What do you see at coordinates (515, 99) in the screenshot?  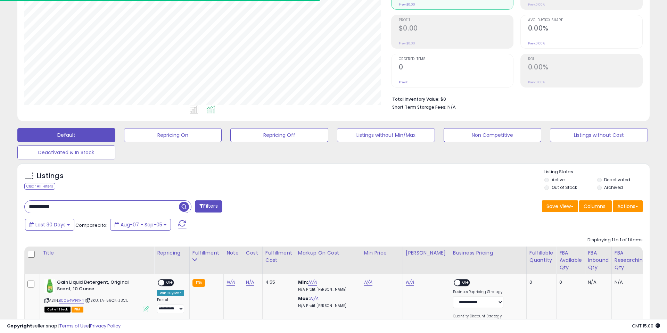 I see `li: $0` at bounding box center [515, 99].